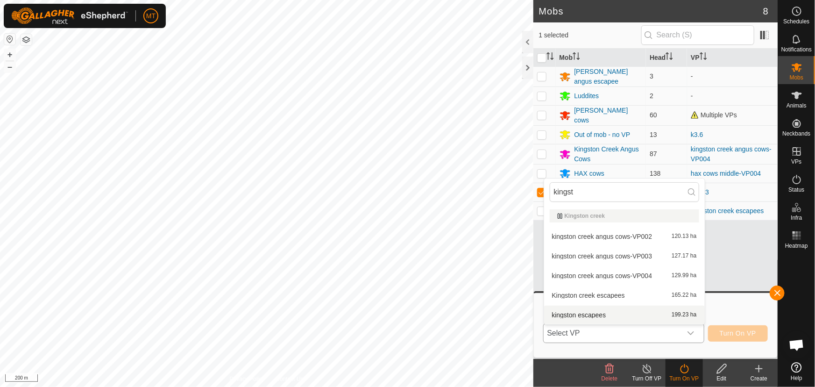 This screenshot has height=387, width=815. What do you see at coordinates (151, 16) in the screenshot?
I see `span: MT` at bounding box center [151, 16].